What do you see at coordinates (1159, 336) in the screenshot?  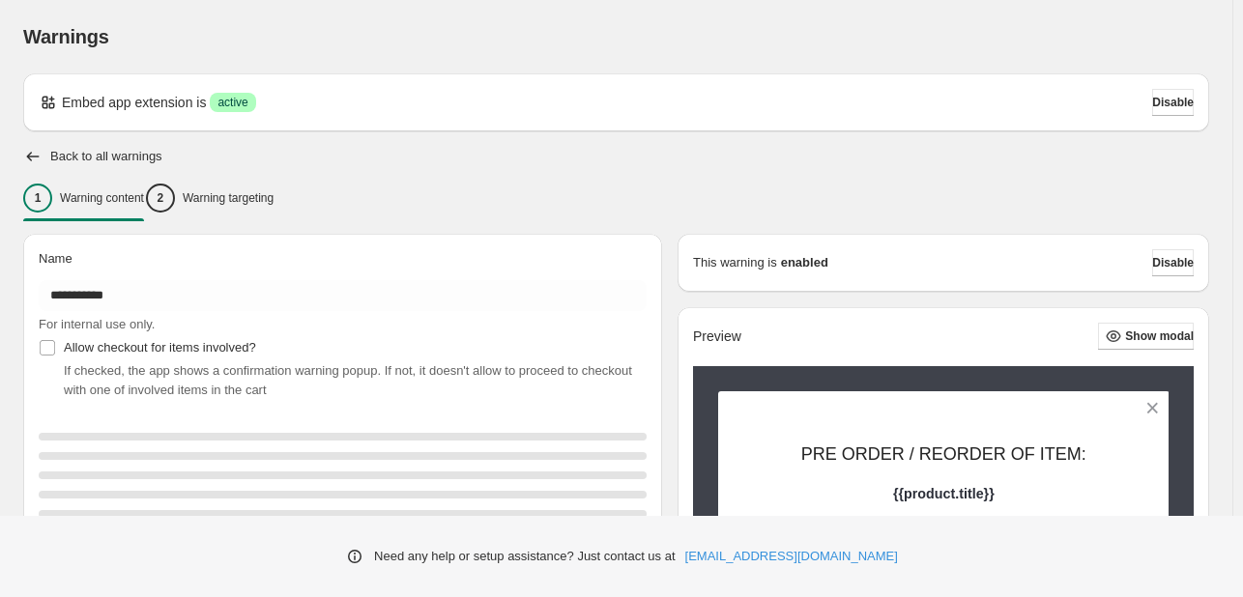 I see `span: Show modal` at bounding box center [1159, 336].